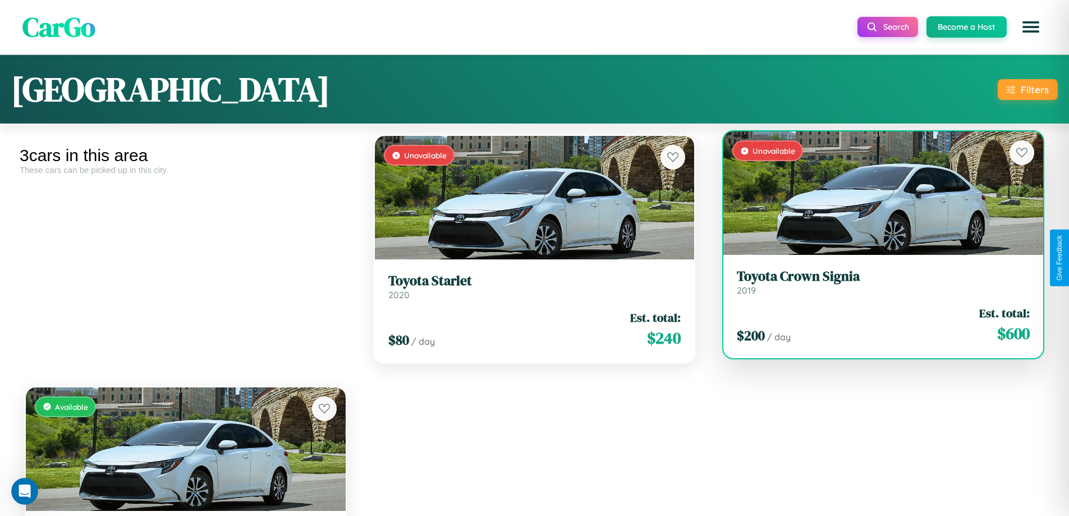 The image size is (1069, 516). What do you see at coordinates (1027, 89) in the screenshot?
I see `button: Filters` at bounding box center [1027, 89].